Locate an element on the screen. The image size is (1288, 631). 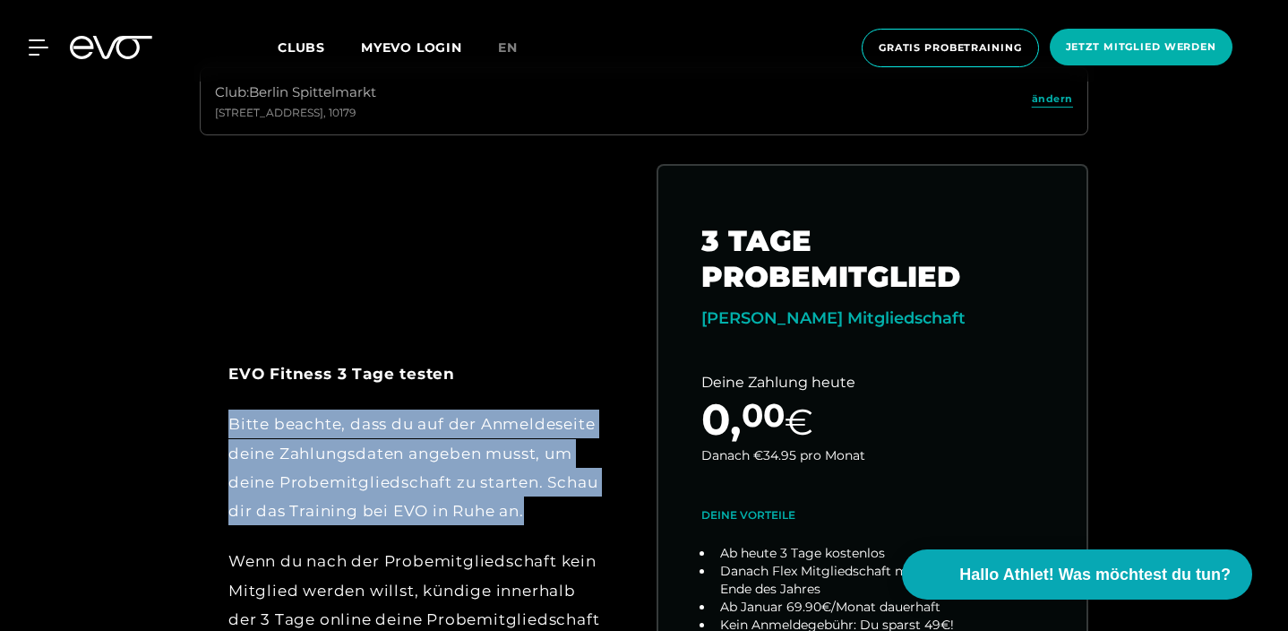
span: Clubs is located at coordinates (301, 47).